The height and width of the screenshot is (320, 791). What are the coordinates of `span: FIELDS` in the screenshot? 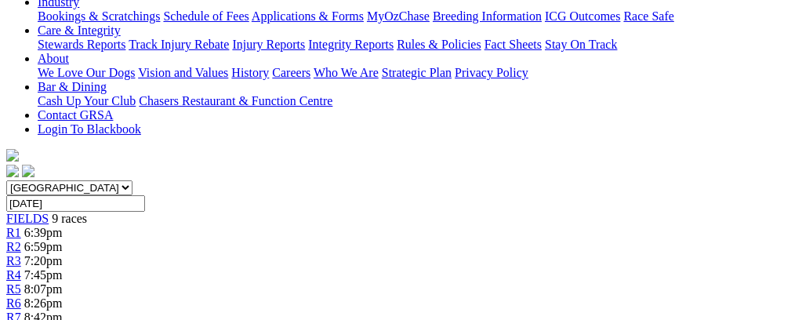 It's located at (27, 218).